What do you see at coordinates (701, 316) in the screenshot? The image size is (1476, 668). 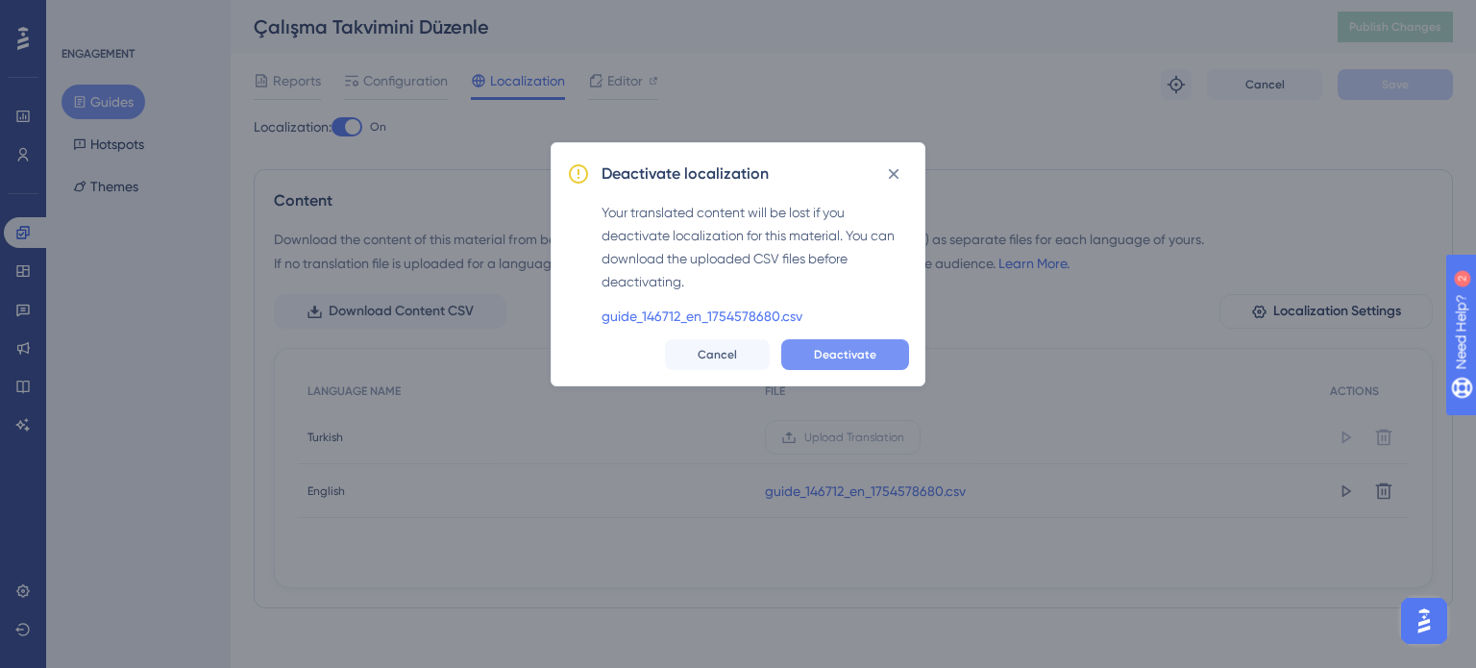 I see `a: guide_146712_en_1754578680.csv` at bounding box center [701, 316].